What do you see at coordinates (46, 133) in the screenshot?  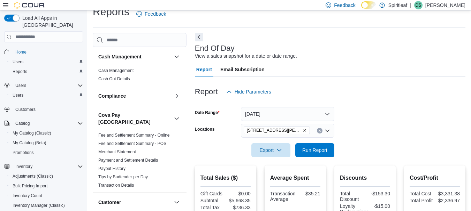 I see `span: My Catalog (Classic)` at bounding box center [46, 133].